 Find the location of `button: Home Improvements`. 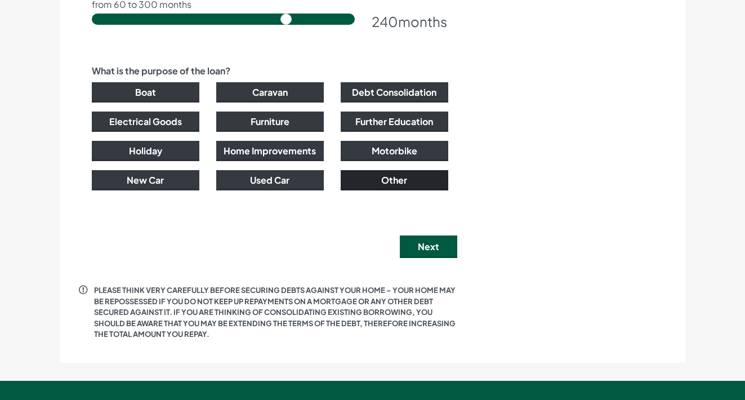

button: Home Improvements is located at coordinates (270, 151).